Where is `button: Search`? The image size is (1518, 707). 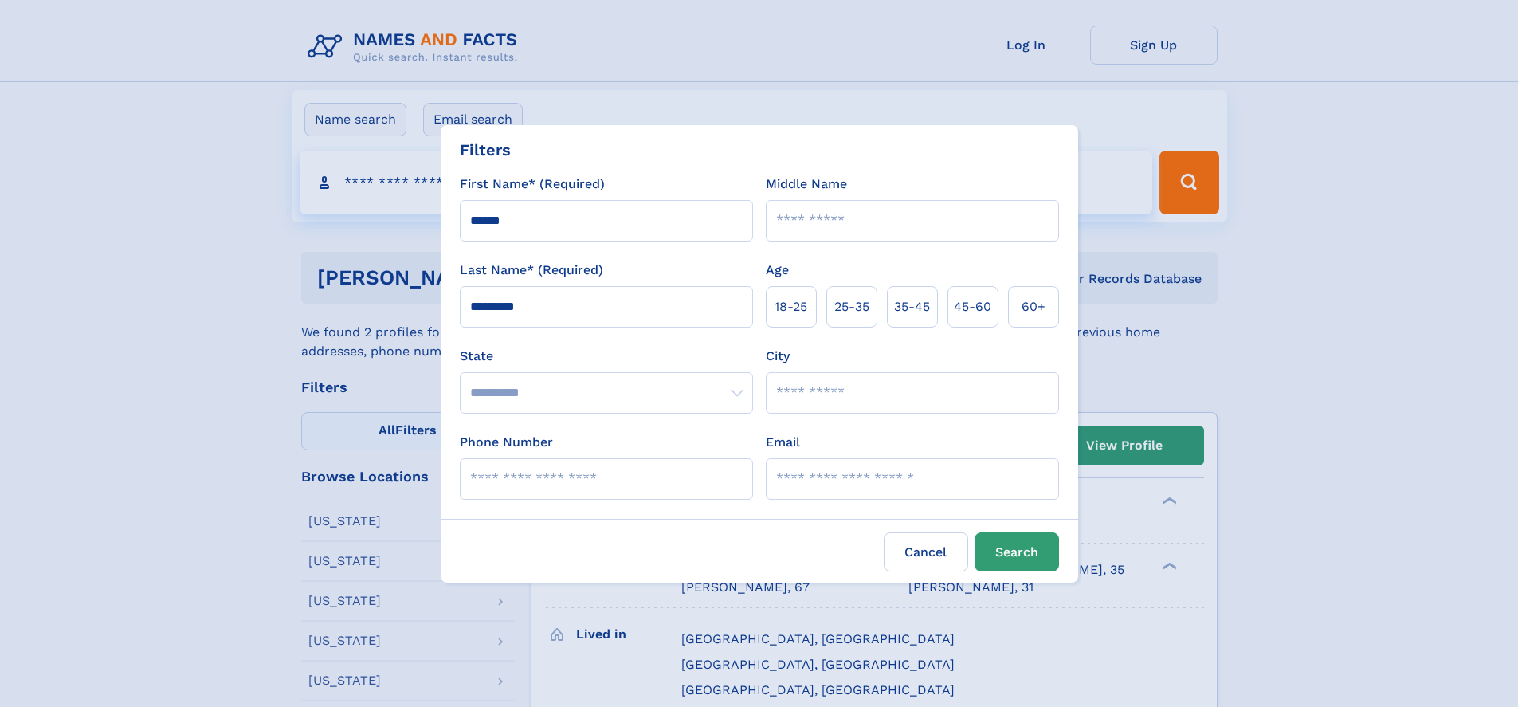 button: Search is located at coordinates (1017, 551).